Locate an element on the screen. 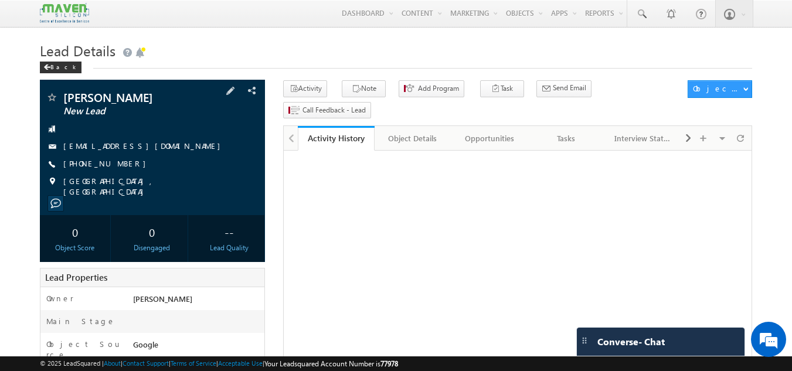 This screenshot has width=792, height=371. img: Custom Logo is located at coordinates (64, 13).